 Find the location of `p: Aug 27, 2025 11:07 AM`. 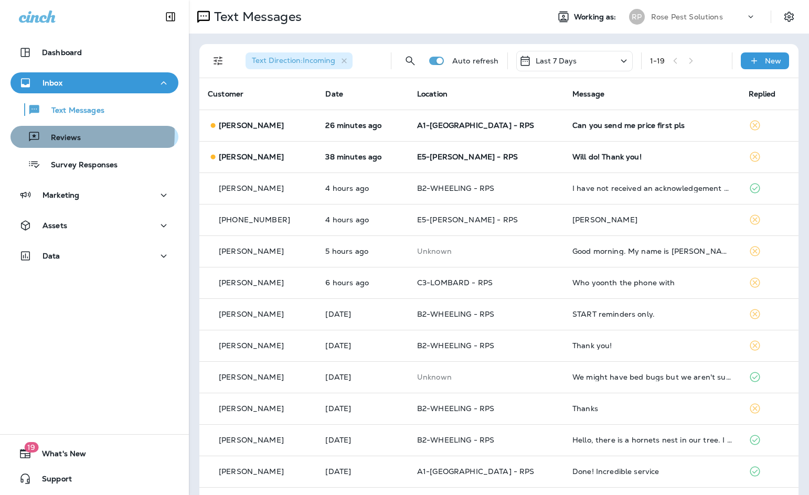

p: Aug 27, 2025 11:07 AM is located at coordinates (363, 251).